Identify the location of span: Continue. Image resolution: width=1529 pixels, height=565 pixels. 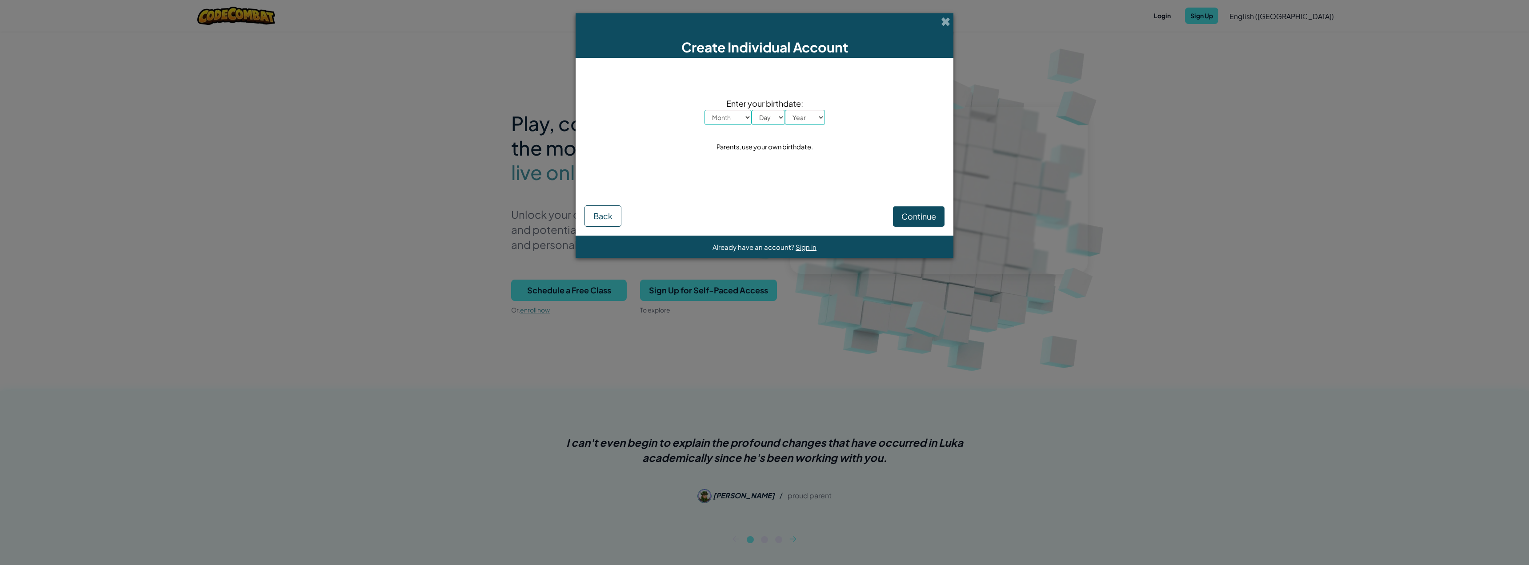
(919, 216).